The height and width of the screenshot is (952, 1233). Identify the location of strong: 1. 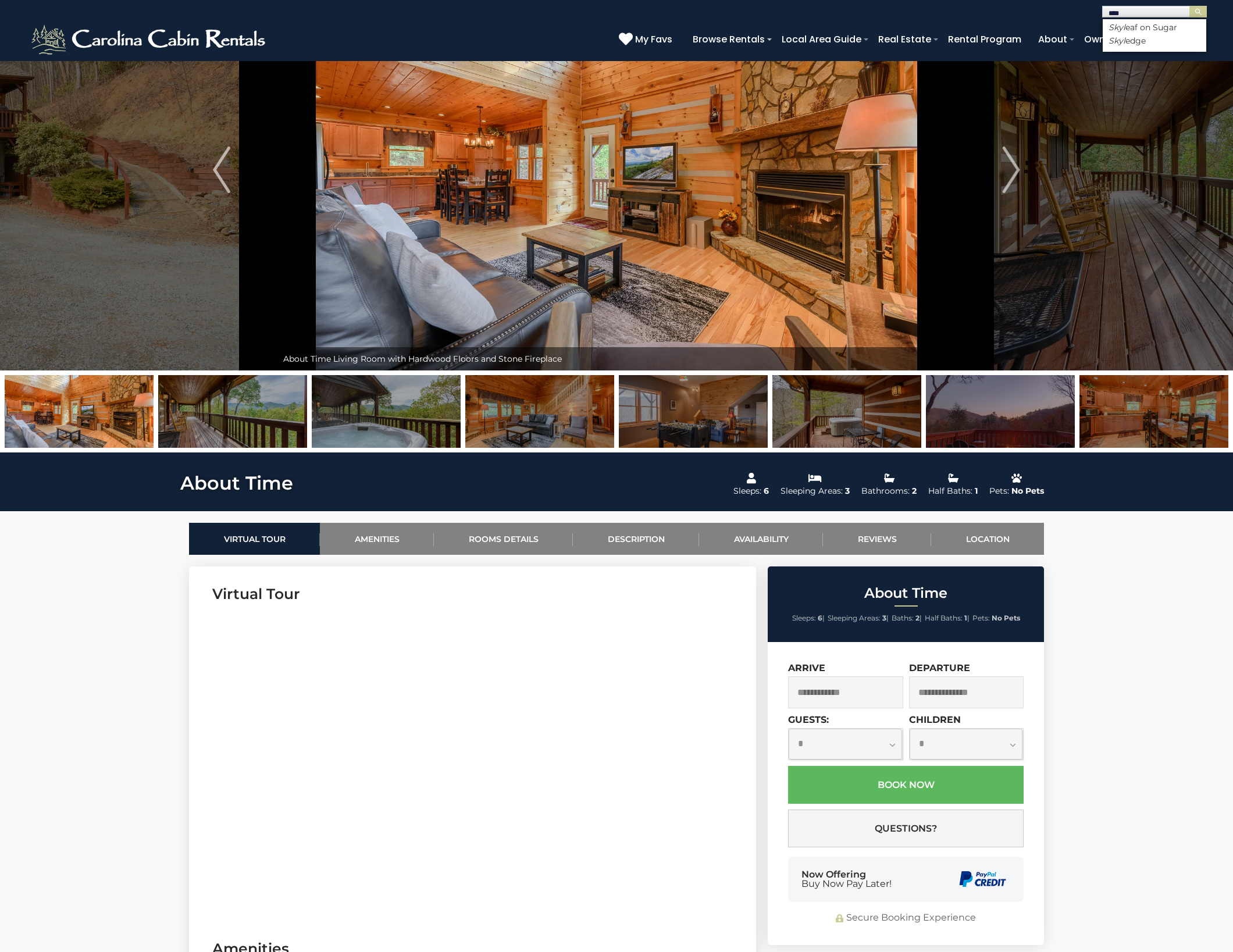
(965, 618).